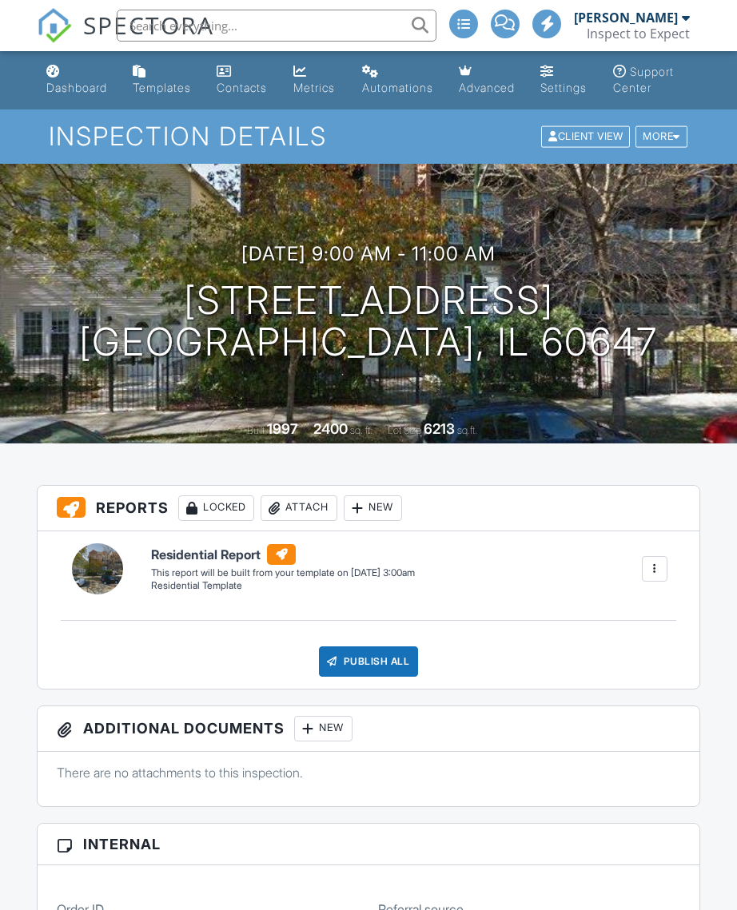  Describe the element at coordinates (651, 80) in the screenshot. I see `a: Support Center` at that location.